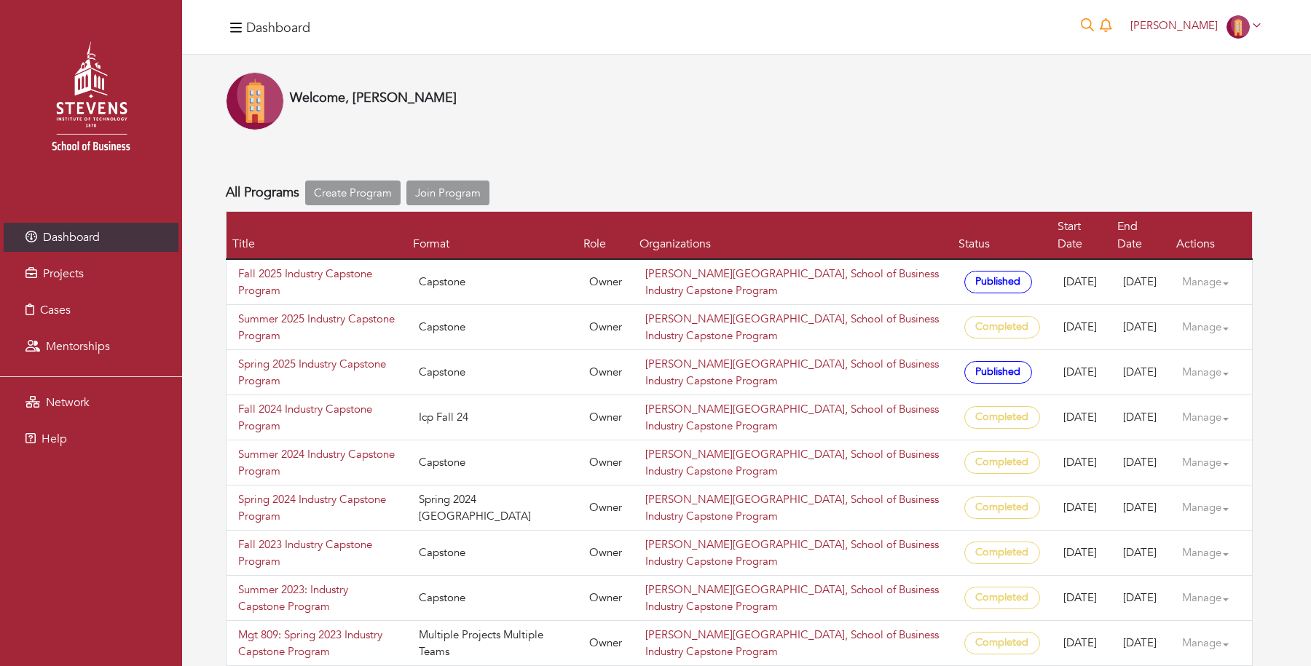 The height and width of the screenshot is (666, 1311). What do you see at coordinates (317, 553) in the screenshot?
I see `a: Fall 2023 Industry Capstone Program` at bounding box center [317, 553].